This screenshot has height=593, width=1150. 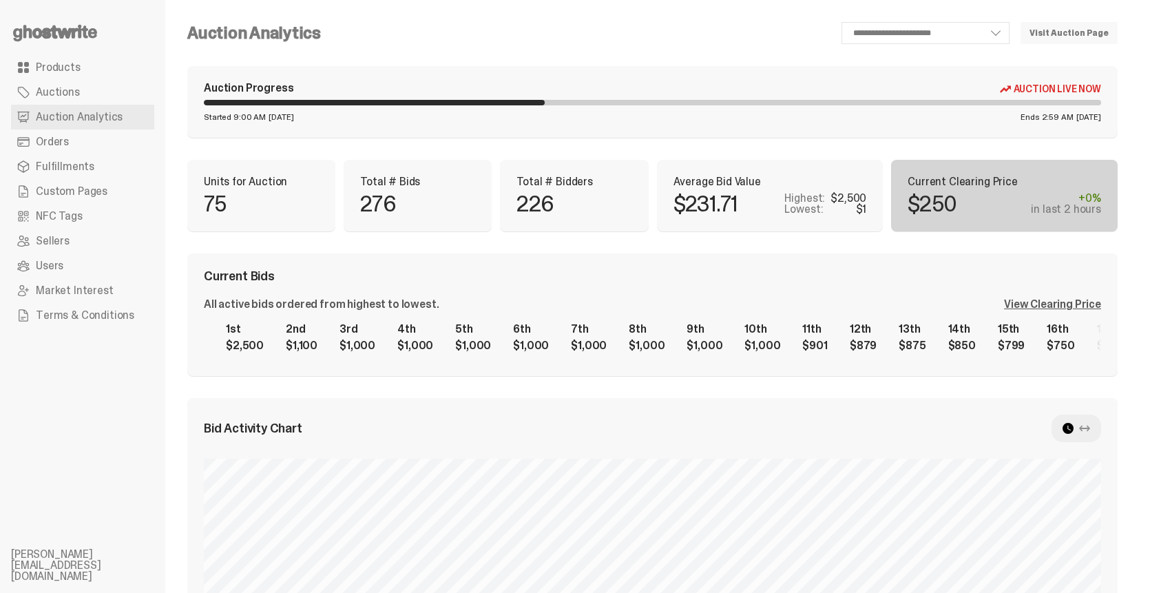 What do you see at coordinates (321, 304) in the screenshot?
I see `div: All active bids ordered from highest to lowest.` at bounding box center [321, 304].